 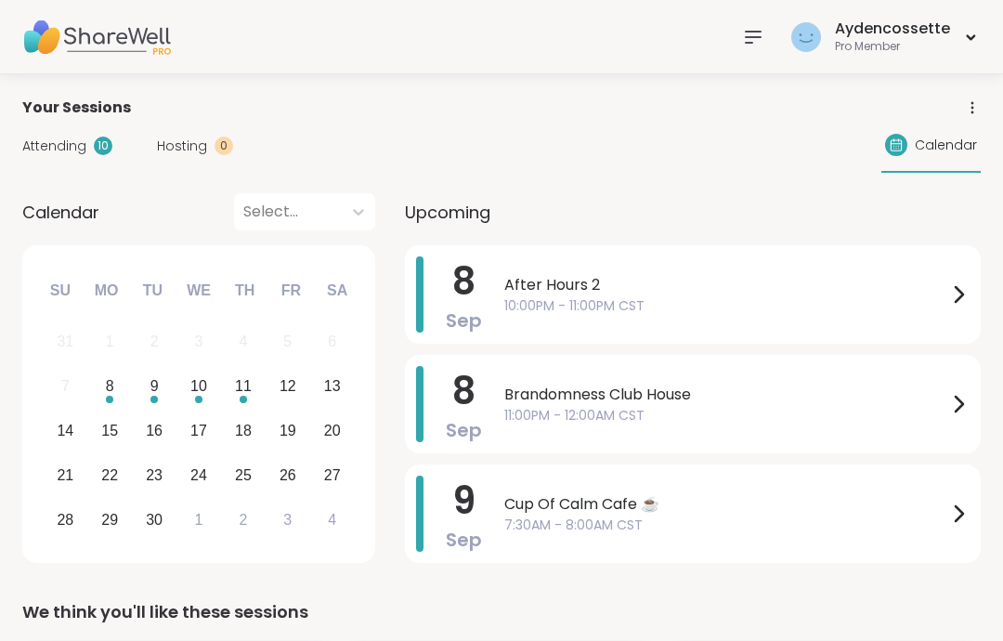 What do you see at coordinates (287, 519) in the screenshot?
I see `div: Choose Friday, October 3rd, 2025` at bounding box center [287, 519].